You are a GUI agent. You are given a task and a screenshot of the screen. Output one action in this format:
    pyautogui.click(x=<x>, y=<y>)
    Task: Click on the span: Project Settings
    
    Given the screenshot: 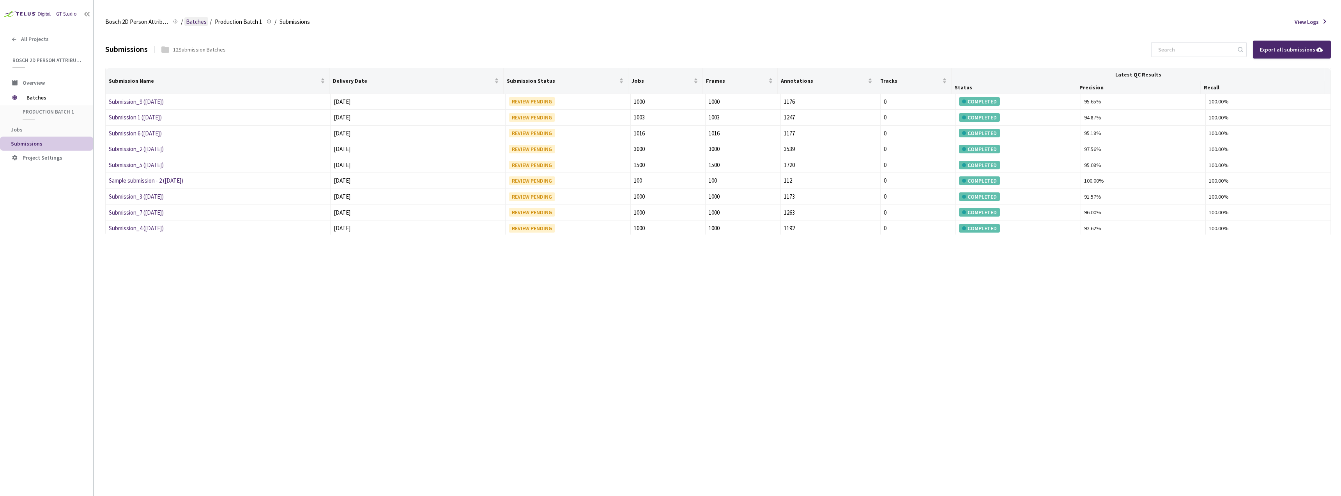 What is the action you would take?
    pyautogui.click(x=42, y=158)
    